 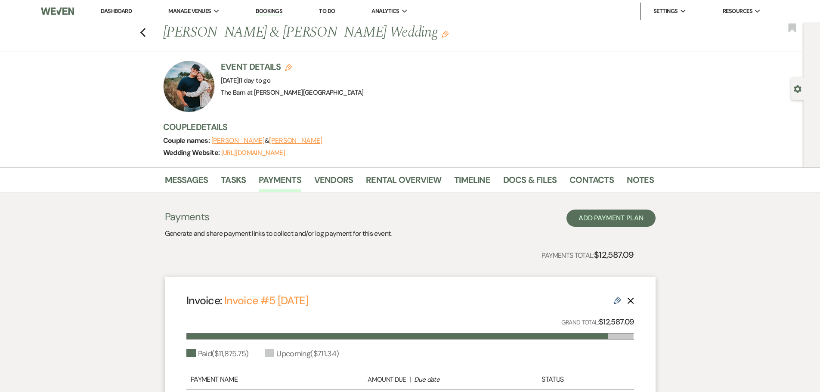 I want to click on a: Docs & Files, so click(x=530, y=182).